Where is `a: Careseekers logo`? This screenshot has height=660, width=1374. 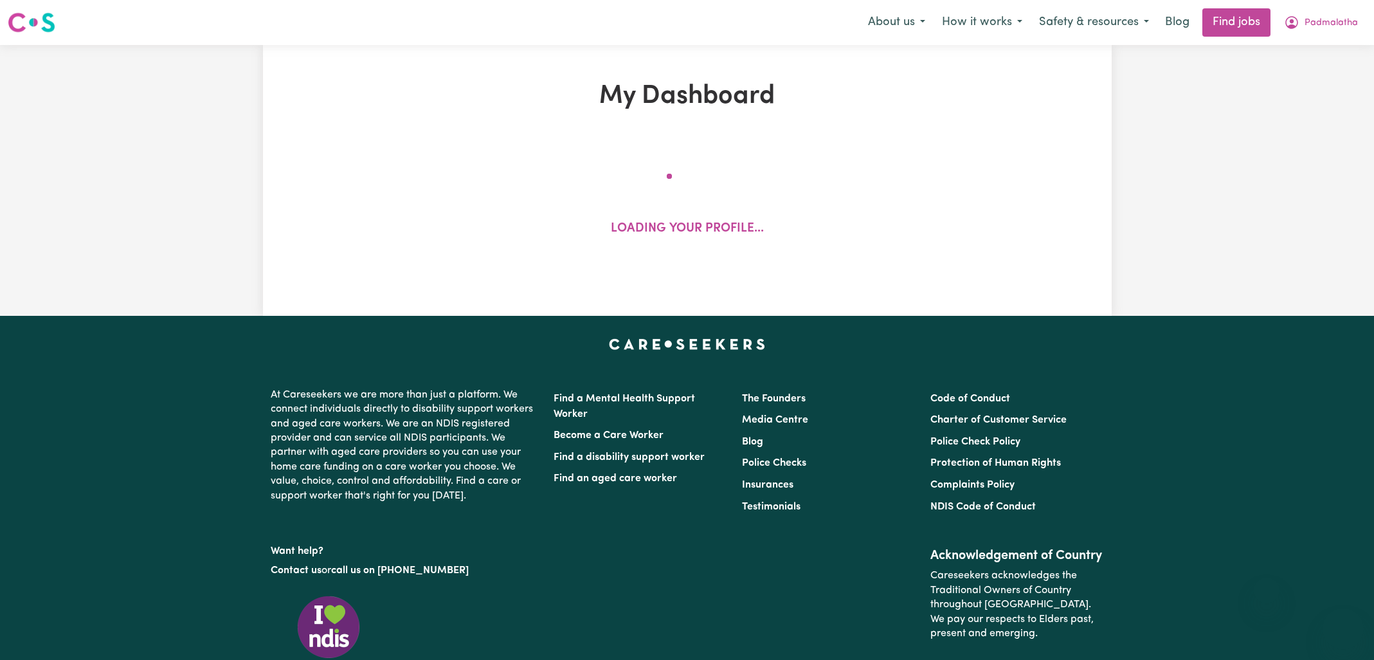 a: Careseekers logo is located at coordinates (32, 23).